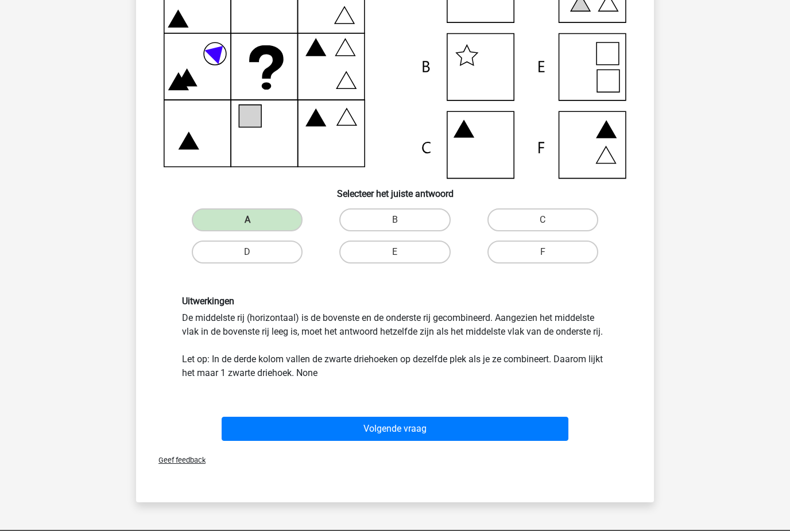 Image resolution: width=790 pixels, height=531 pixels. I want to click on label: A, so click(247, 221).